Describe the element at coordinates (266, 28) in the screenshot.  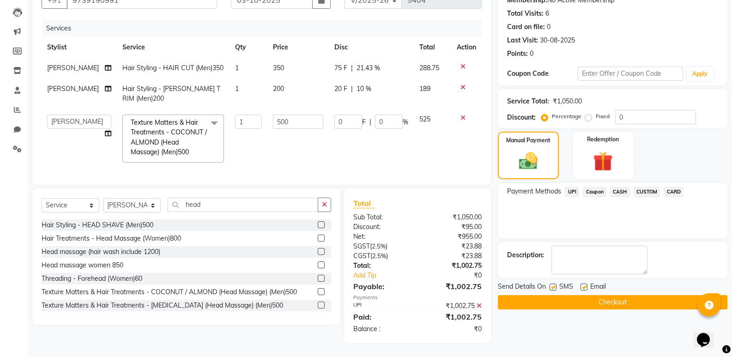
I see `div: Services` at that location.